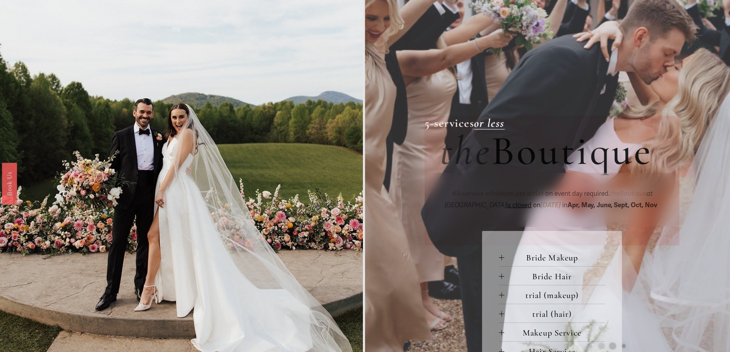 This screenshot has height=352, width=730. Describe the element at coordinates (449, 123) in the screenshot. I see `strong: 5-services` at that location.